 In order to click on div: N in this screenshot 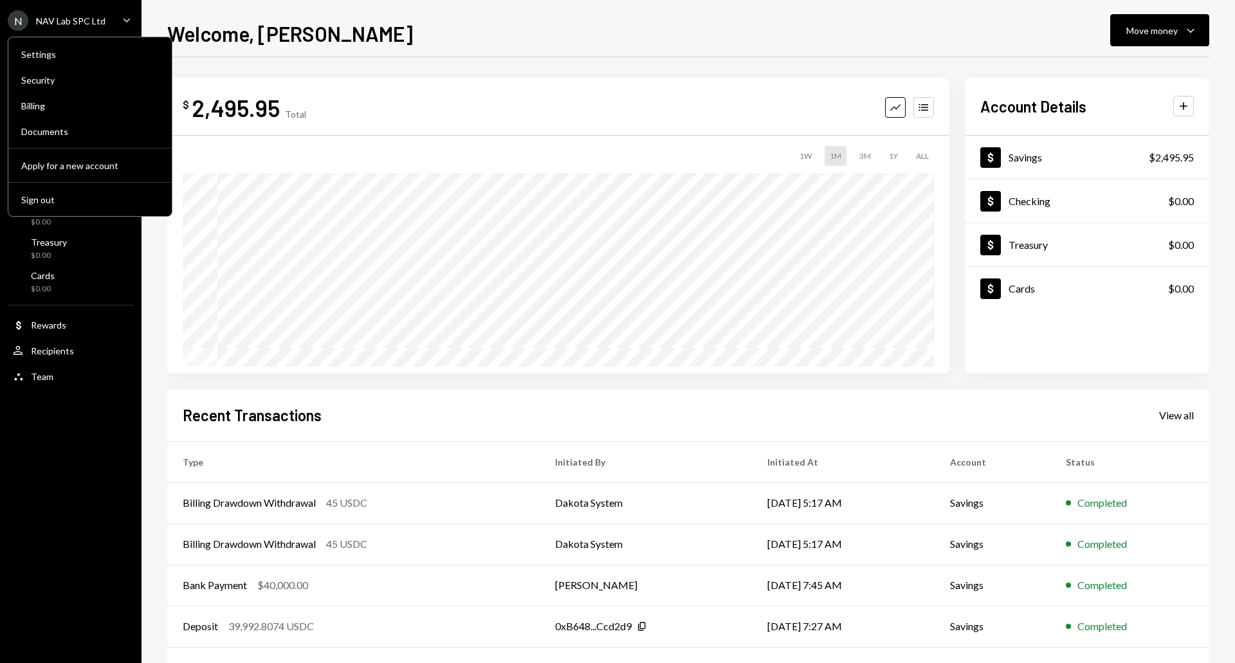, I will do `click(18, 21)`.